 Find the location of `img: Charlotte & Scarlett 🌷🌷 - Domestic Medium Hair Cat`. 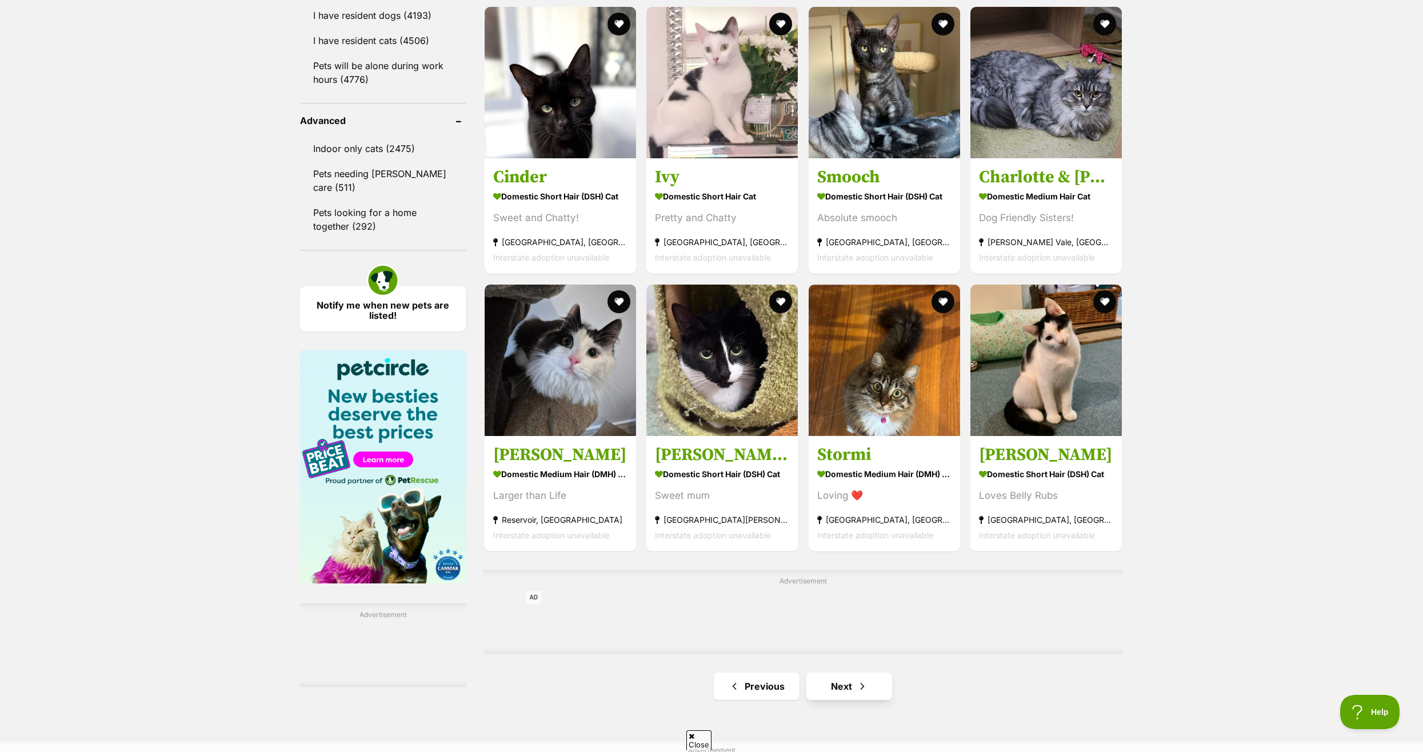

img: Charlotte & Scarlett 🌷🌷 - Domestic Medium Hair Cat is located at coordinates (1046, 82).